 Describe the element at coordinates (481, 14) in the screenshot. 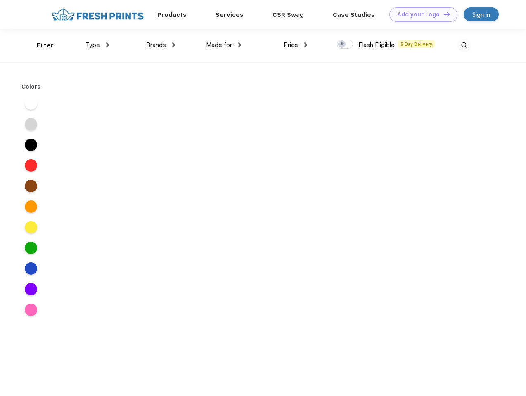

I see `a: Sign in` at that location.